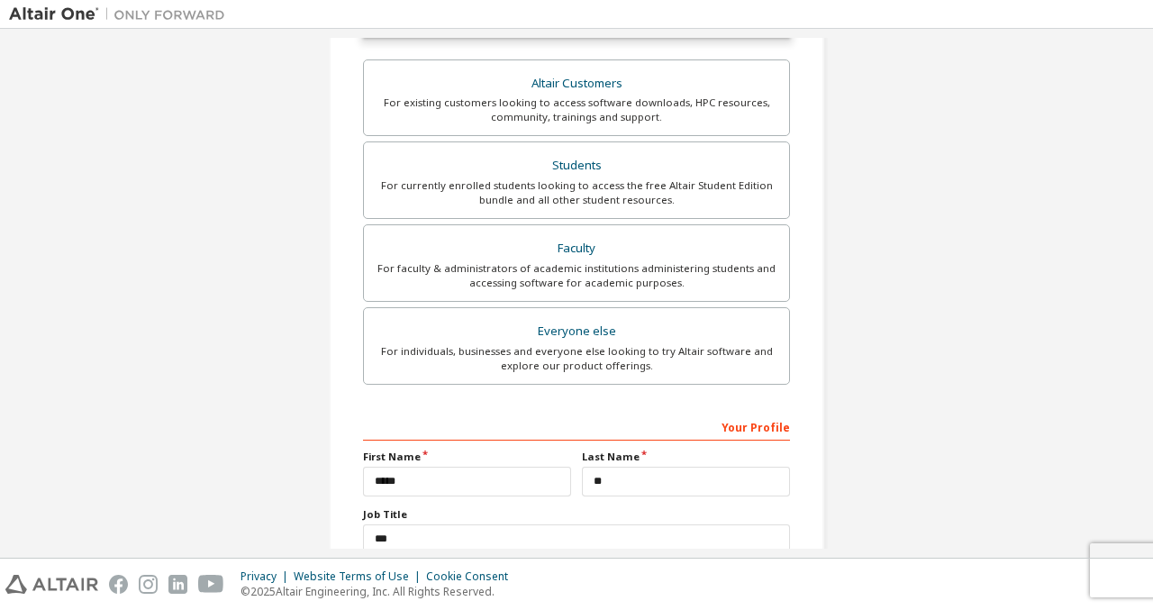 Image resolution: width=1153 pixels, height=610 pixels. What do you see at coordinates (577, 332) in the screenshot?
I see `div: Everyone else` at bounding box center [577, 332].